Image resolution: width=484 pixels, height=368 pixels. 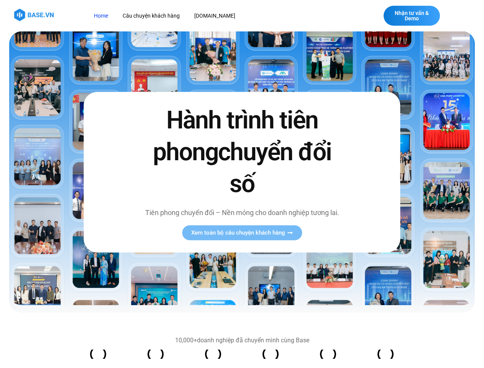 What do you see at coordinates (412, 16) in the screenshot?
I see `a: Nhận tư vấn & Demo` at bounding box center [412, 16].